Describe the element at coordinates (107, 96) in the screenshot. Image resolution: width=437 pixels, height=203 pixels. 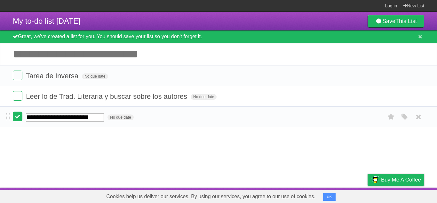
I see `span: Leer lo de Trad. Literaria y buscar sobre los autores` at that location.